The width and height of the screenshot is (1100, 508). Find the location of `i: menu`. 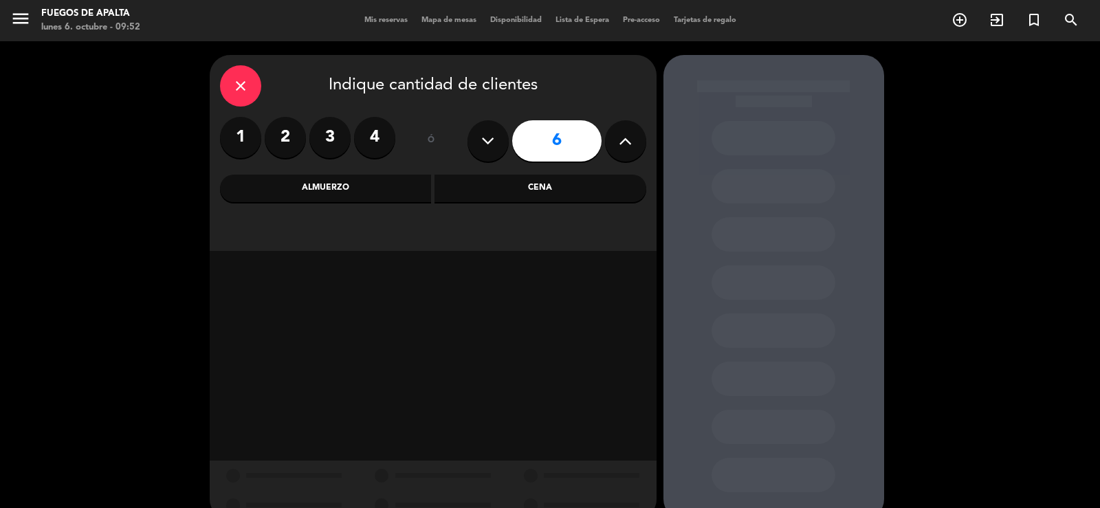

i: menu is located at coordinates (21, 19).